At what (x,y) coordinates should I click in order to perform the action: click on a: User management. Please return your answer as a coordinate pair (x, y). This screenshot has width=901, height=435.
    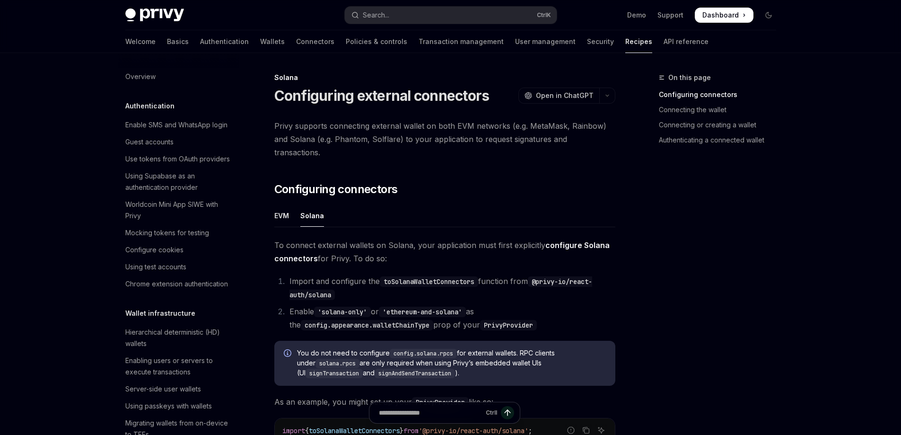
    Looking at the image, I should click on (545, 42).